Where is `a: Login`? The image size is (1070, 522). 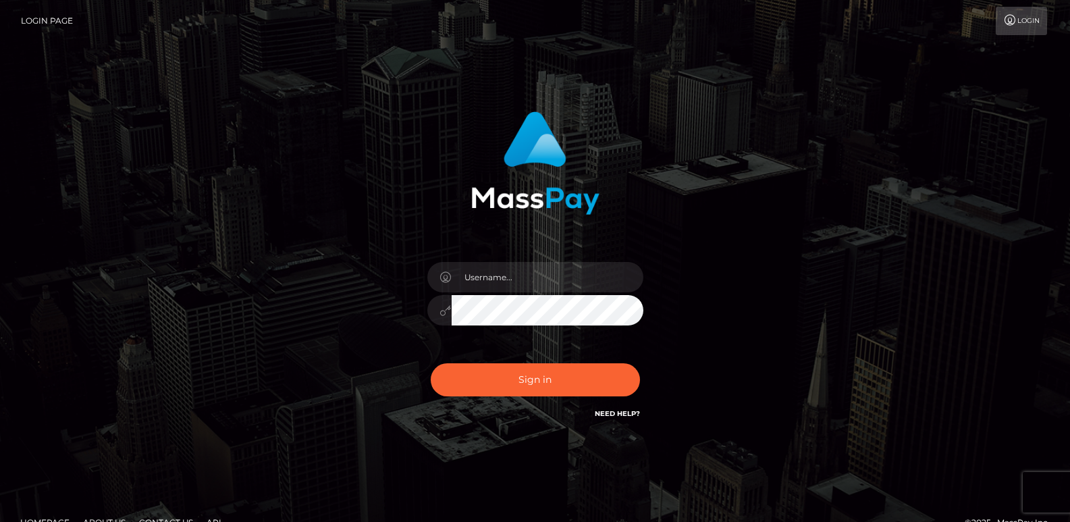 a: Login is located at coordinates (1021, 21).